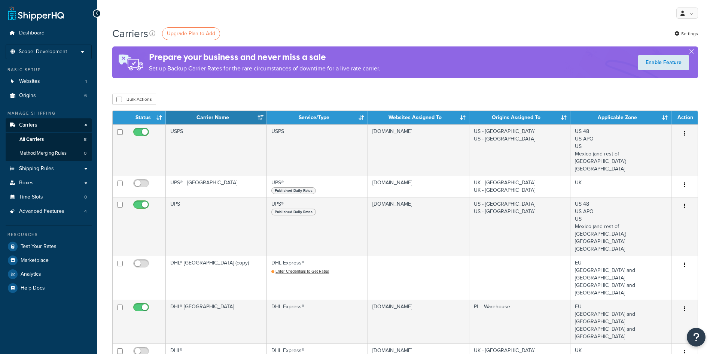  What do you see at coordinates (49, 197) in the screenshot?
I see `li: Time Slots` at bounding box center [49, 197].